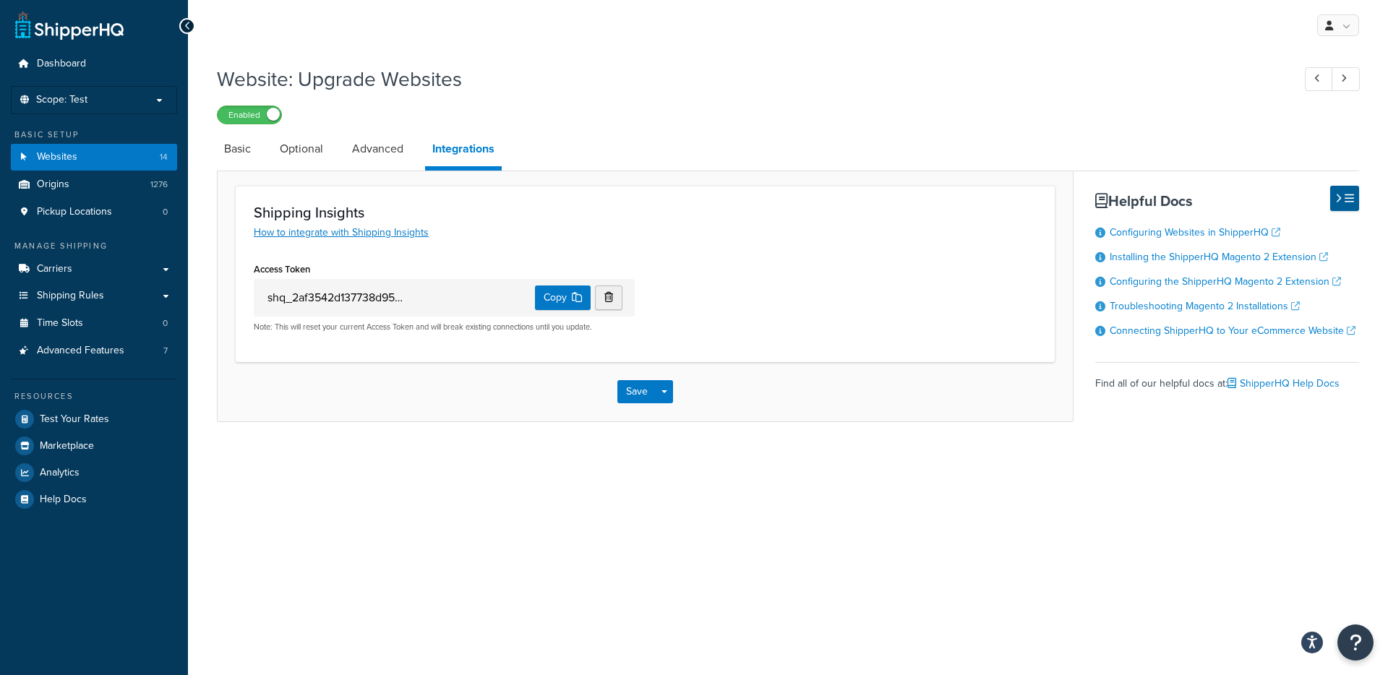  Describe the element at coordinates (1318, 79) in the screenshot. I see `a: Previous Record` at that location.